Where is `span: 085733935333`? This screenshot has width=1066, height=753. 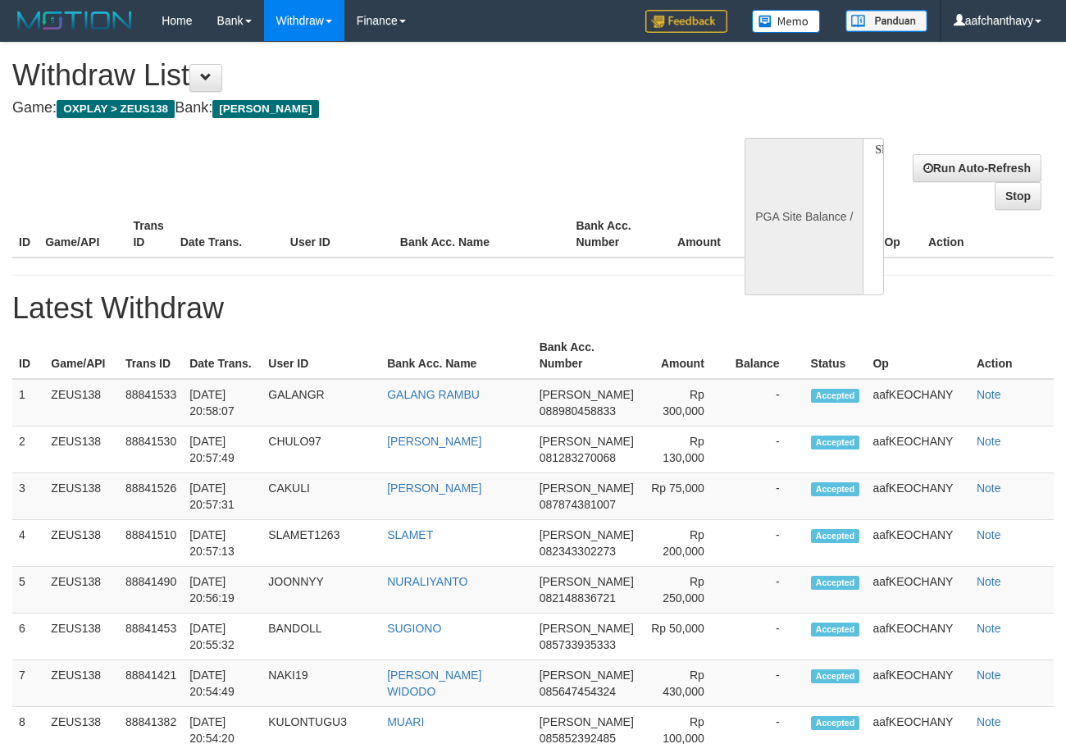 span: 085733935333 is located at coordinates (577, 645).